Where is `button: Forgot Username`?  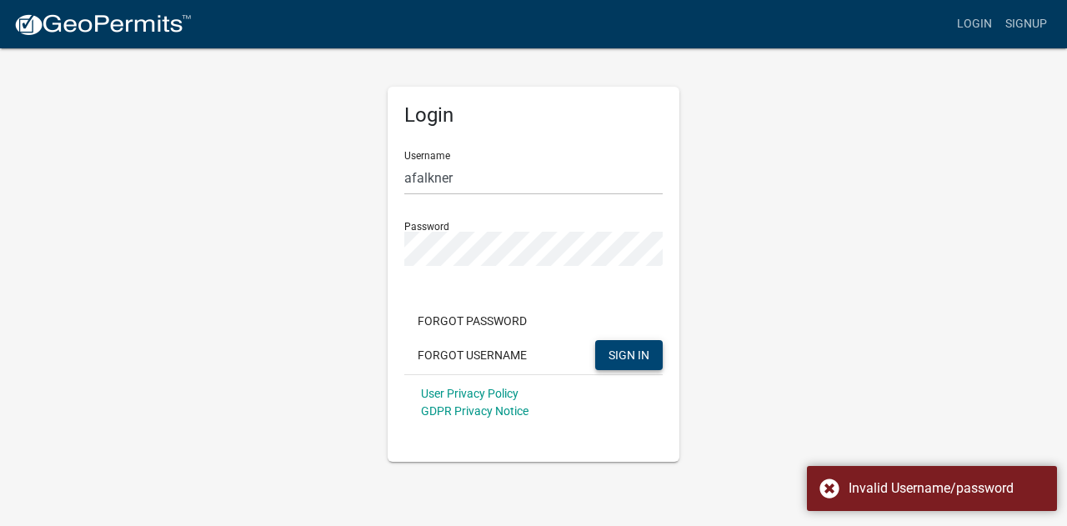 button: Forgot Username is located at coordinates (472, 355).